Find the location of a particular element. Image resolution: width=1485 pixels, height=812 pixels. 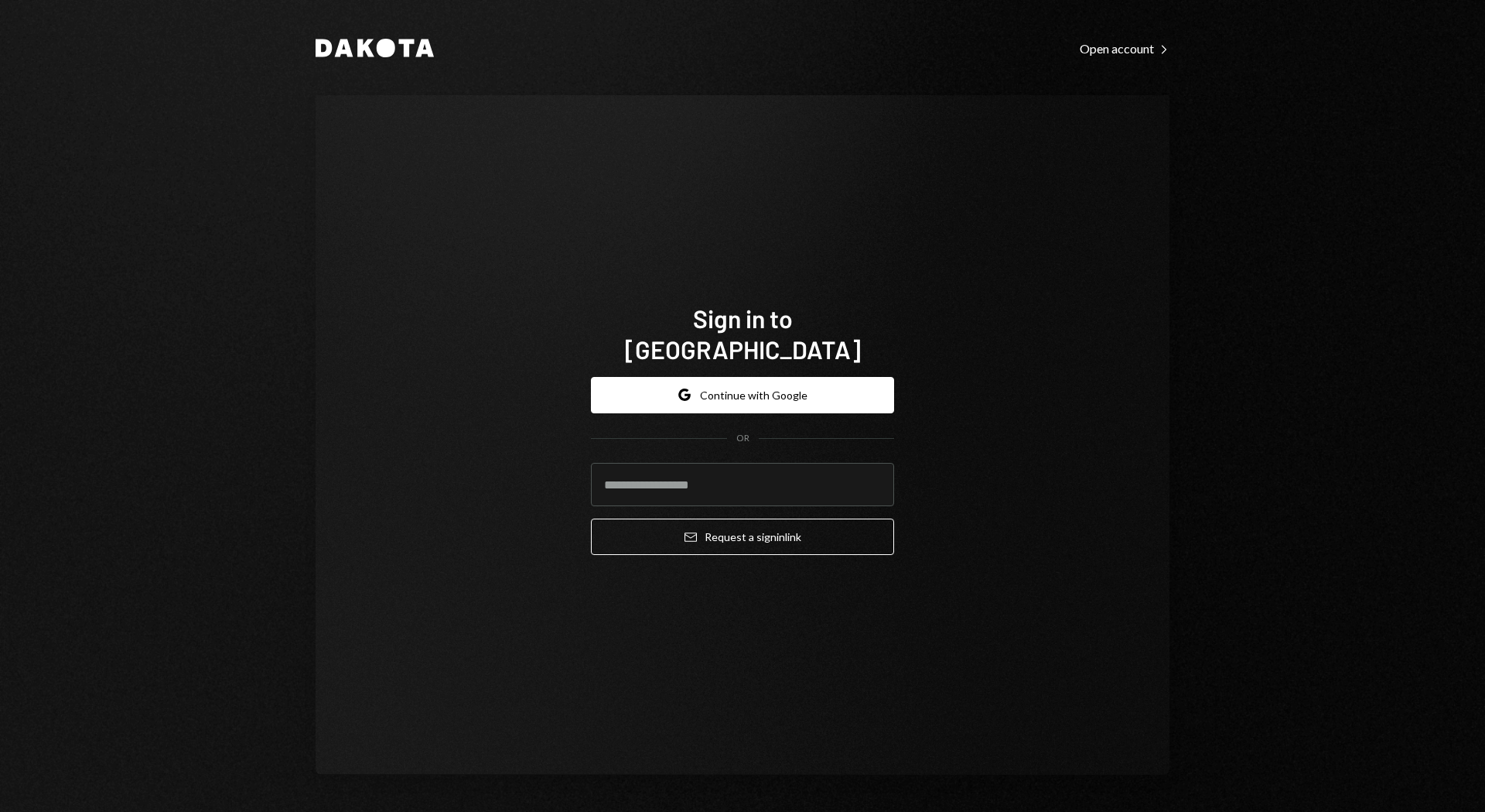

keeper-lock: Open Keeper Popup is located at coordinates (873, 485).